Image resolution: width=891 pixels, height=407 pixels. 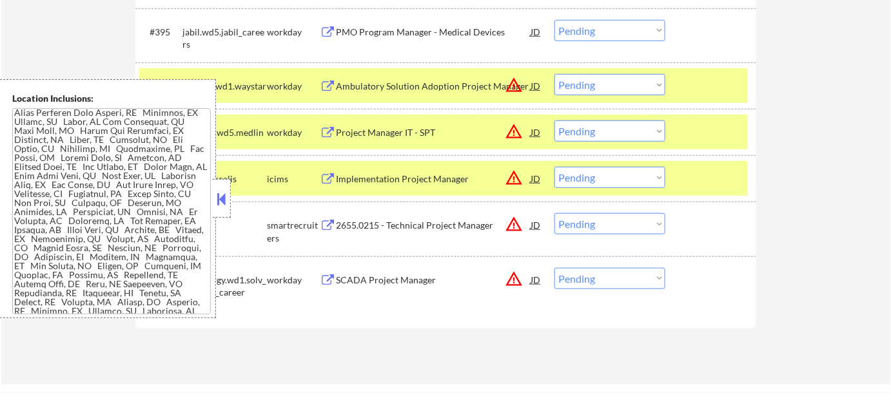 What do you see at coordinates (293, 231) in the screenshot?
I see `div: smartrecruiters` at bounding box center [293, 231].